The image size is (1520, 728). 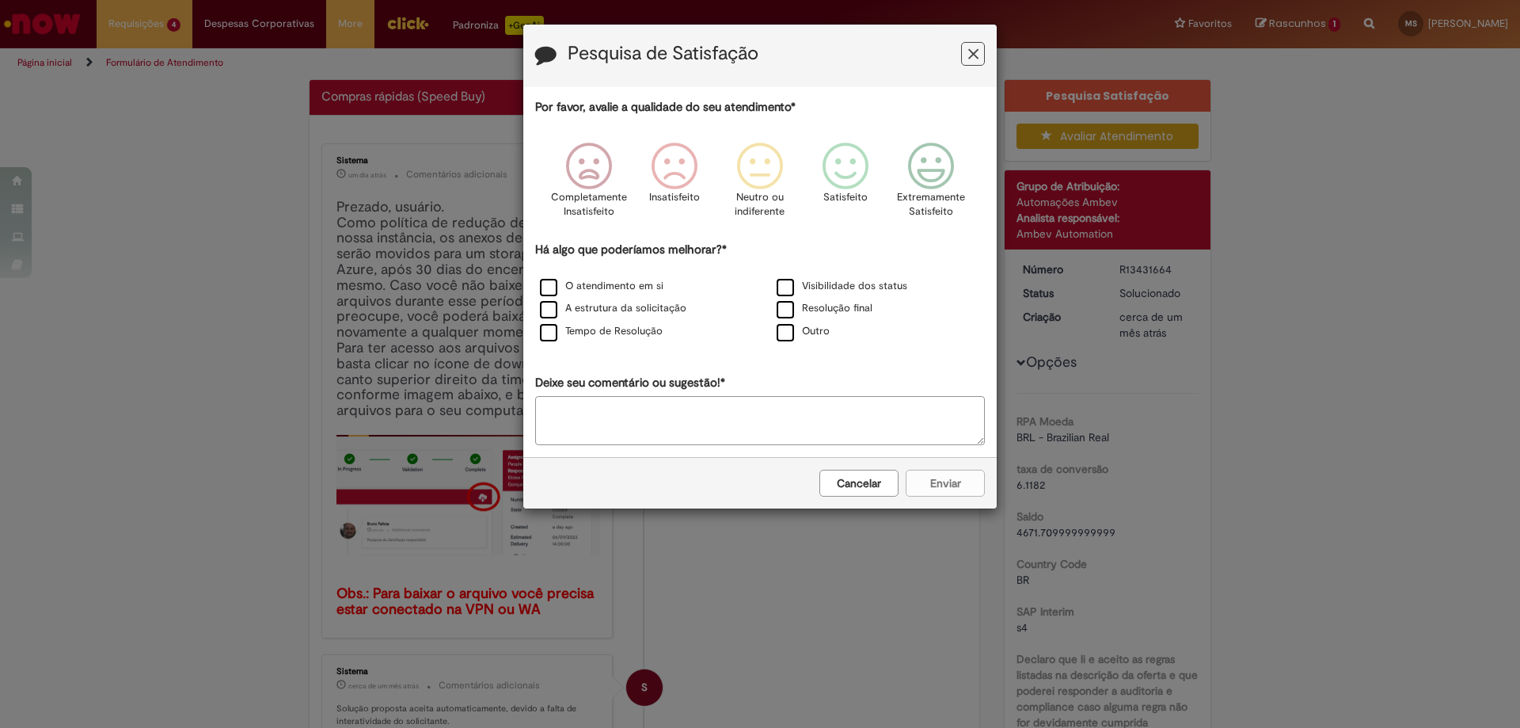 What do you see at coordinates (803, 331) in the screenshot?
I see `label: Outro` at bounding box center [803, 331].